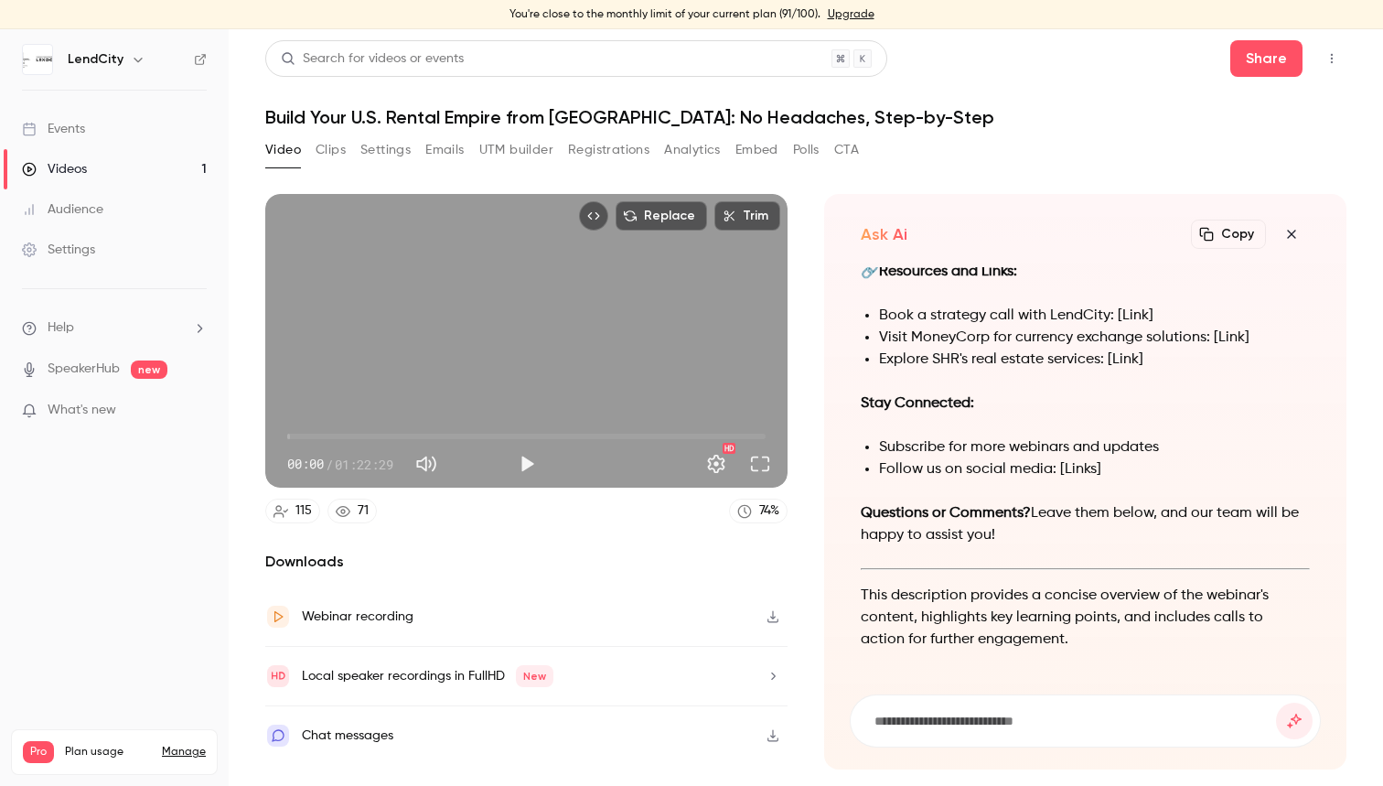 The width and height of the screenshot is (1383, 786). Describe the element at coordinates (304, 510) in the screenshot. I see `div: 115` at that location.